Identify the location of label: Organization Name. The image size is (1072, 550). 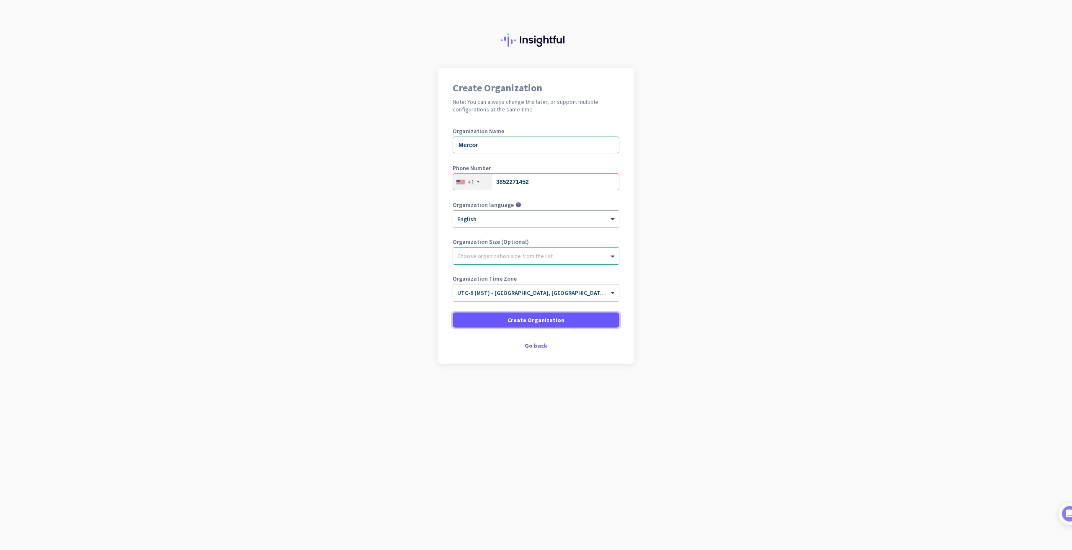
(536, 131).